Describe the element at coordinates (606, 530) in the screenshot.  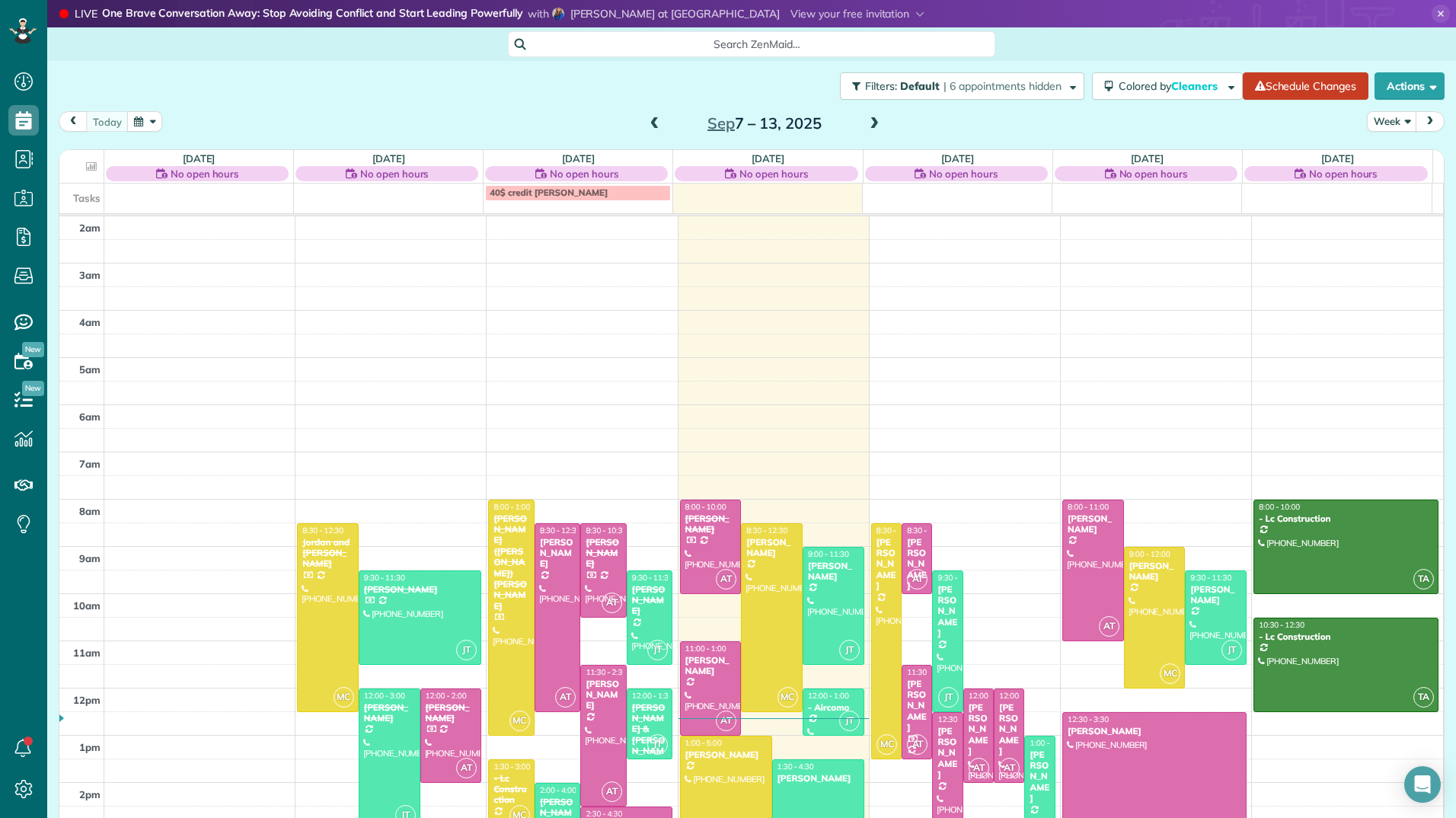
I see `span: 8:30 - 10:30` at that location.